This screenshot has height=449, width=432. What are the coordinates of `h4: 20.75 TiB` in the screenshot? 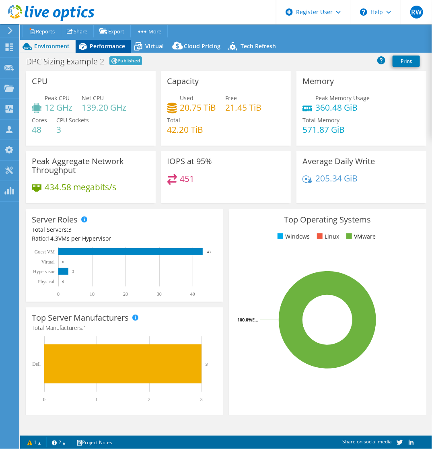 It's located at (199, 108).